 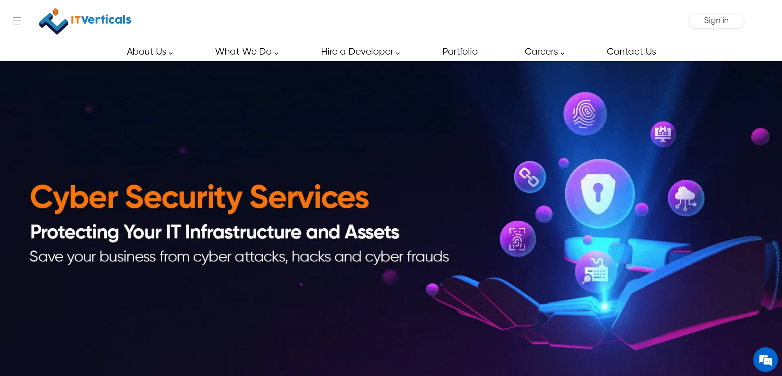 I want to click on a: Careers, so click(x=542, y=52).